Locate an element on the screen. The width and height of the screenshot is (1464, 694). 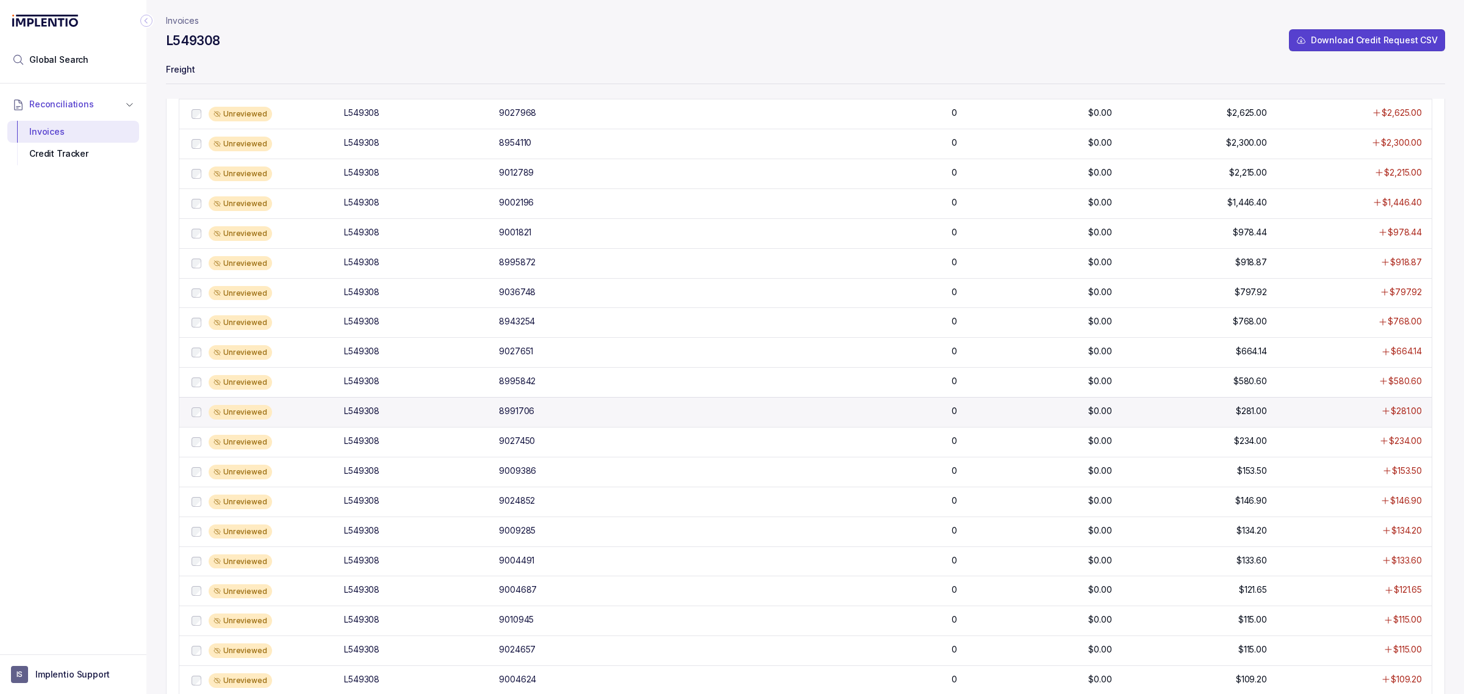
div: 9024657 is located at coordinates (517, 650).